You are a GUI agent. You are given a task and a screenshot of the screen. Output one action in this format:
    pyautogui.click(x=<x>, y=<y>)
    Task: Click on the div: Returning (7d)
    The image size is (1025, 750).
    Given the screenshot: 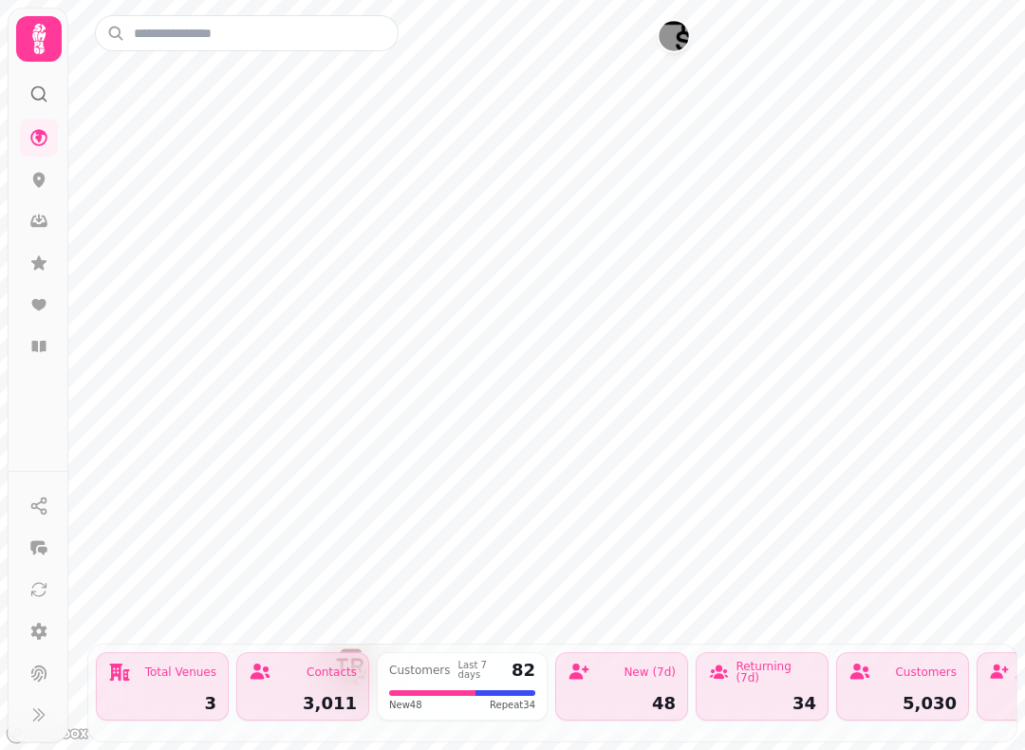 What is the action you would take?
    pyautogui.click(x=775, y=672)
    